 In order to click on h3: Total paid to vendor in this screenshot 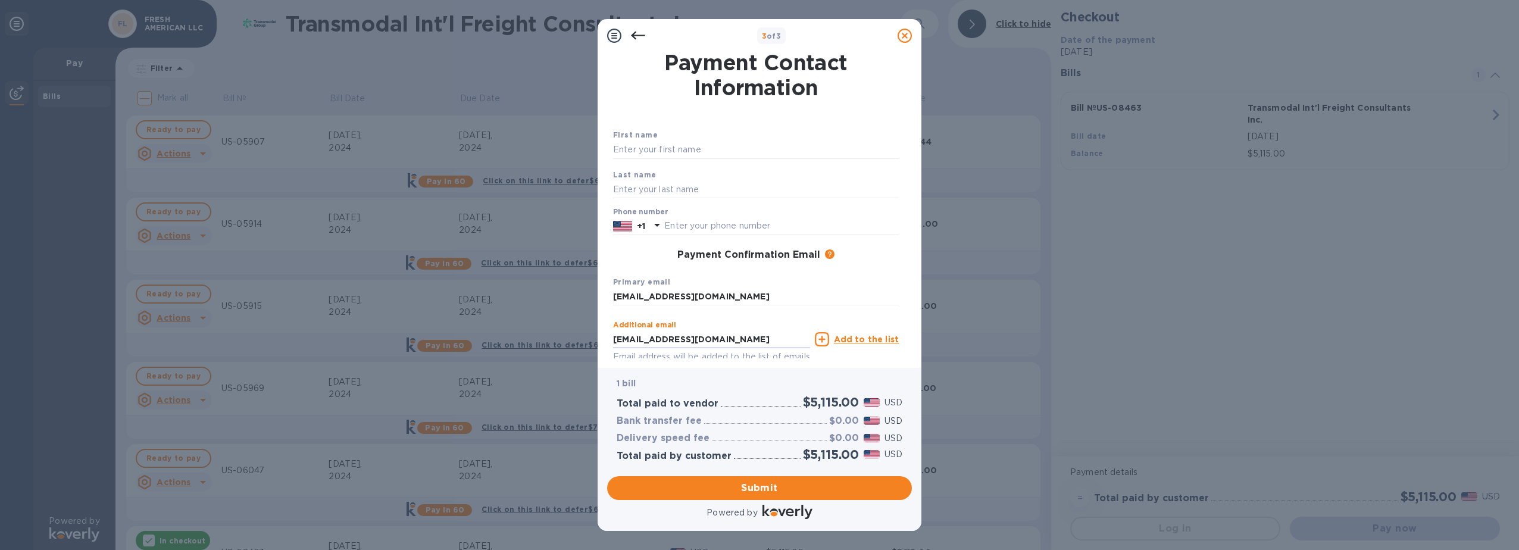, I will do `click(667, 403)`.